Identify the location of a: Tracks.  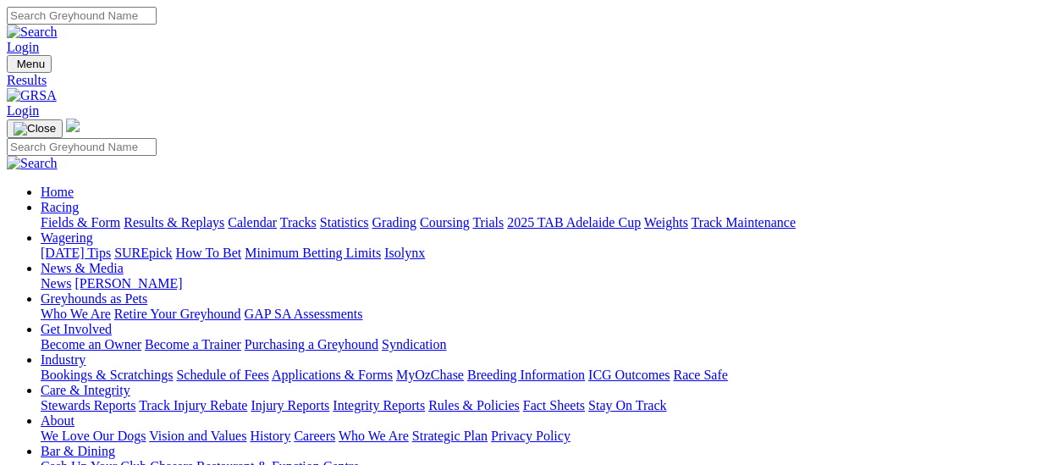
(298, 222).